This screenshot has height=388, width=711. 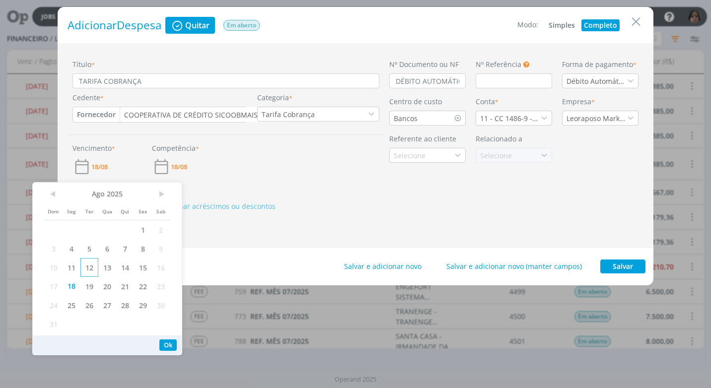 What do you see at coordinates (107, 286) in the screenshot?
I see `span: 20` at bounding box center [107, 286].